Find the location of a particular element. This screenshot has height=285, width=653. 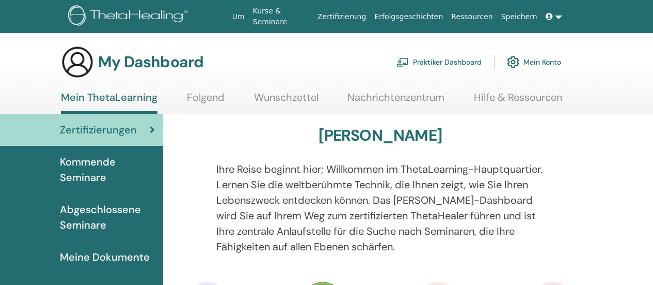

img: logo.png is located at coordinates (130, 17).